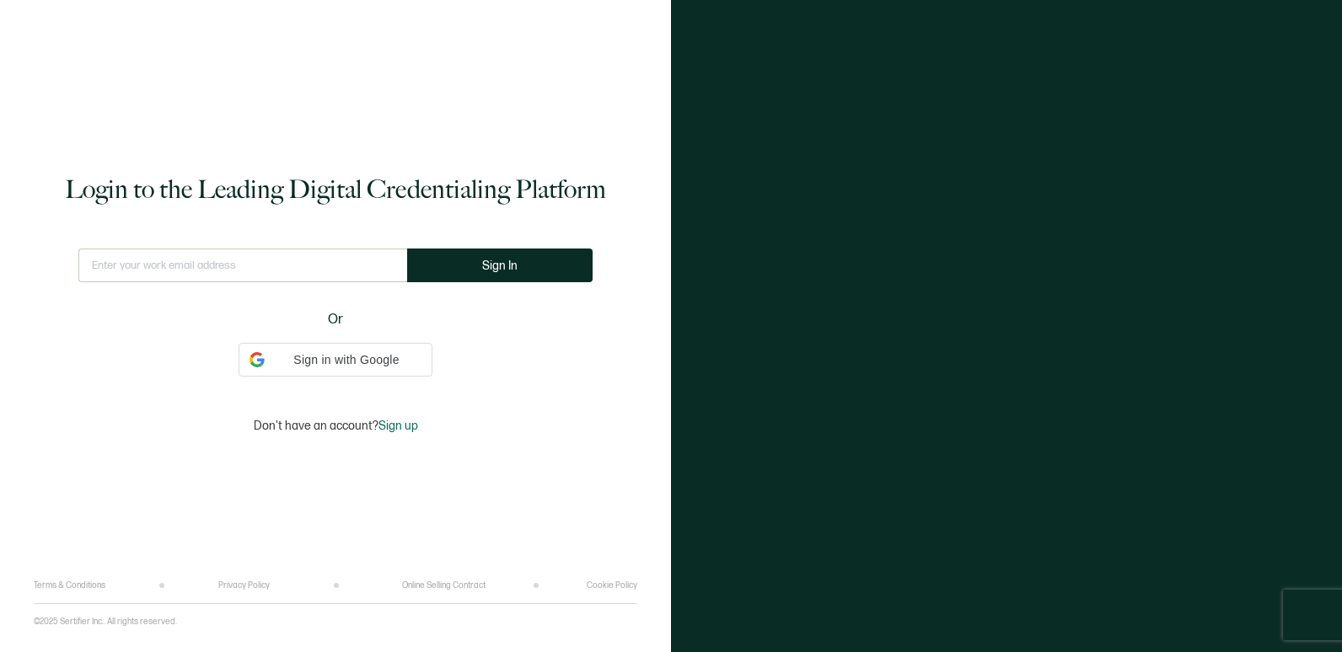 The image size is (1342, 652). What do you see at coordinates (500, 266) in the screenshot?
I see `button: Sign In` at bounding box center [500, 266].